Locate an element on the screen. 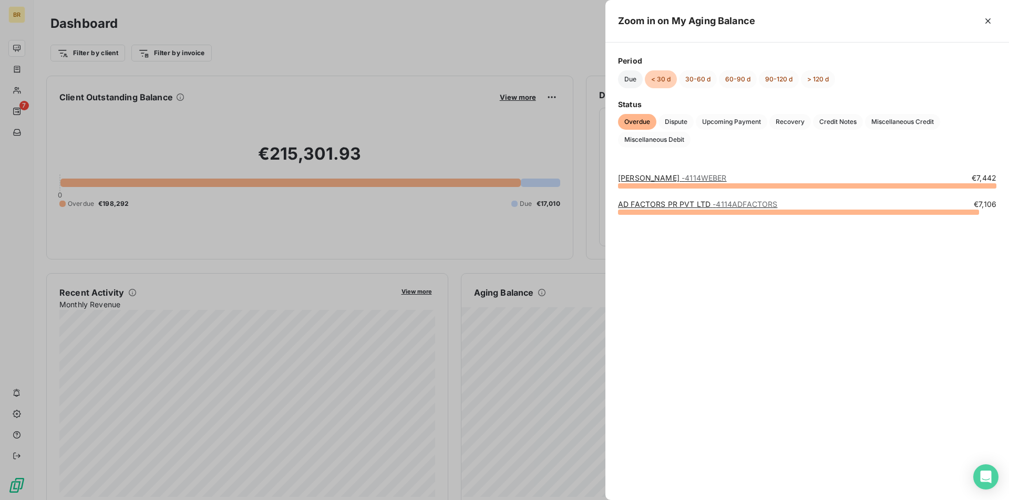 Image resolution: width=1009 pixels, height=500 pixels. button: 90-120 d is located at coordinates (779, 79).